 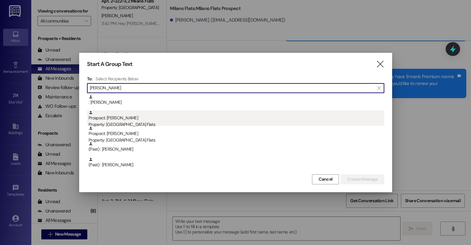 I want to click on input: Search for any contact or apartment, so click(x=232, y=88).